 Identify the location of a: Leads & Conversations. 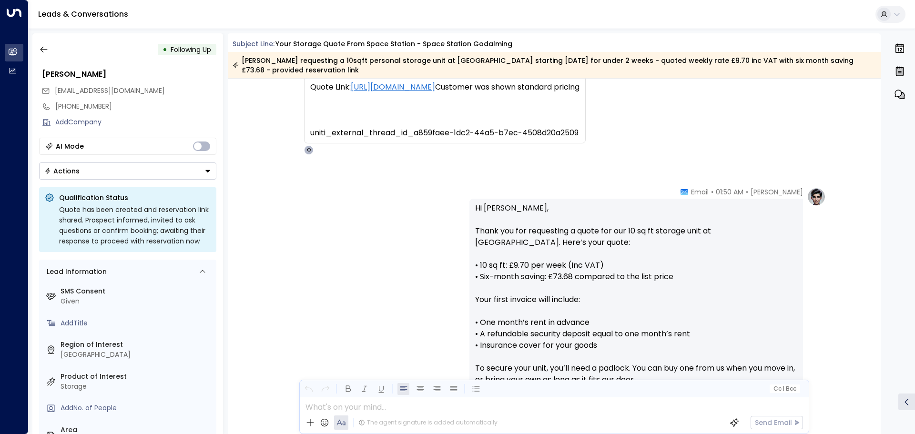
(83, 14).